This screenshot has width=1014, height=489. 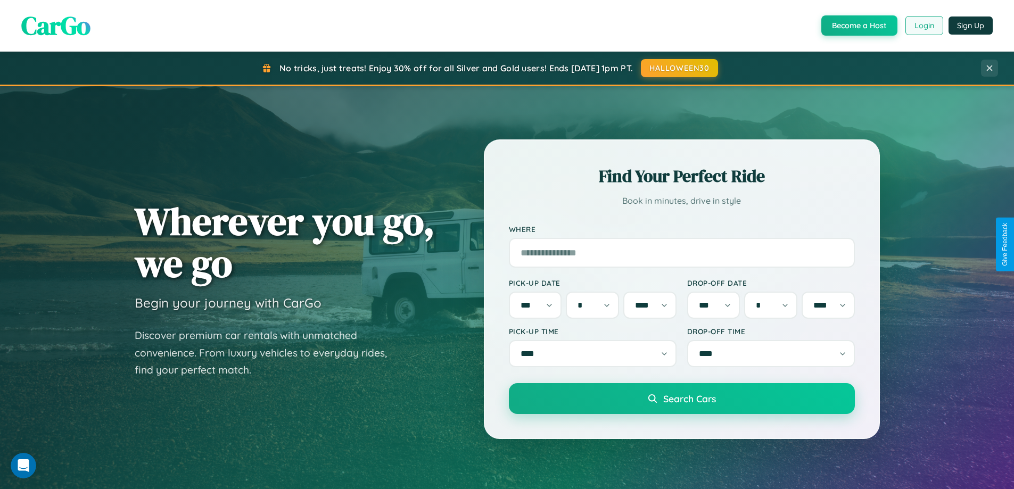 I want to click on label: Drop-off Date, so click(x=770, y=283).